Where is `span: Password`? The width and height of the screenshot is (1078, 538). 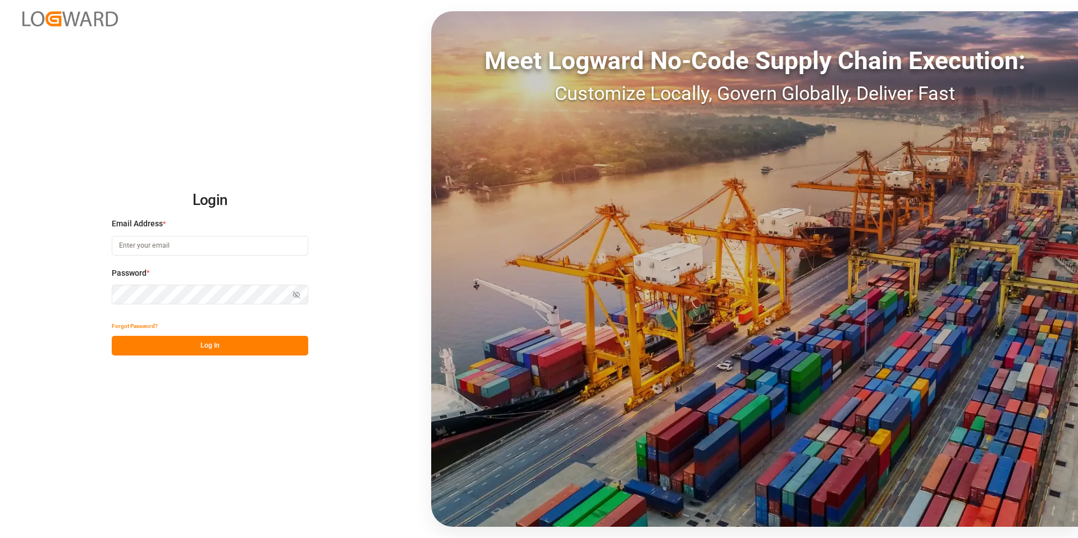
span: Password is located at coordinates (129, 273).